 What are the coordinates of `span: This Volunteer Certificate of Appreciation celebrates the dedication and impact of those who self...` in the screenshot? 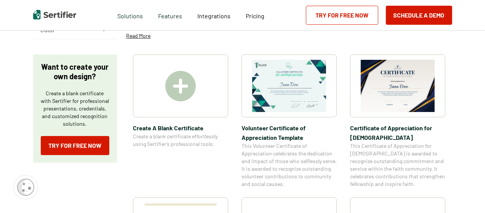 It's located at (289, 165).